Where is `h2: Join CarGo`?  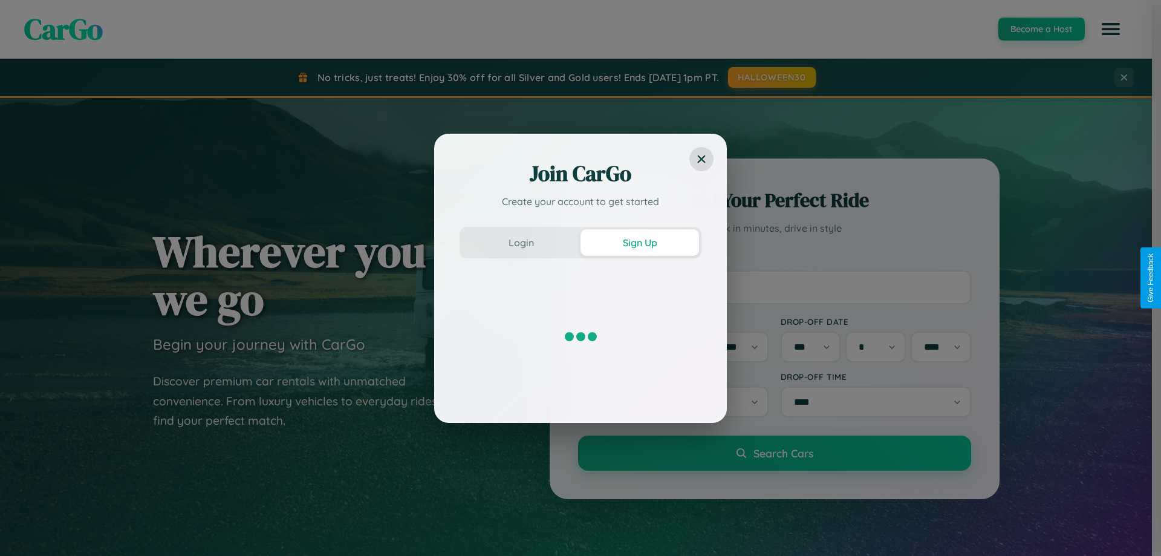
h2: Join CarGo is located at coordinates (581, 174).